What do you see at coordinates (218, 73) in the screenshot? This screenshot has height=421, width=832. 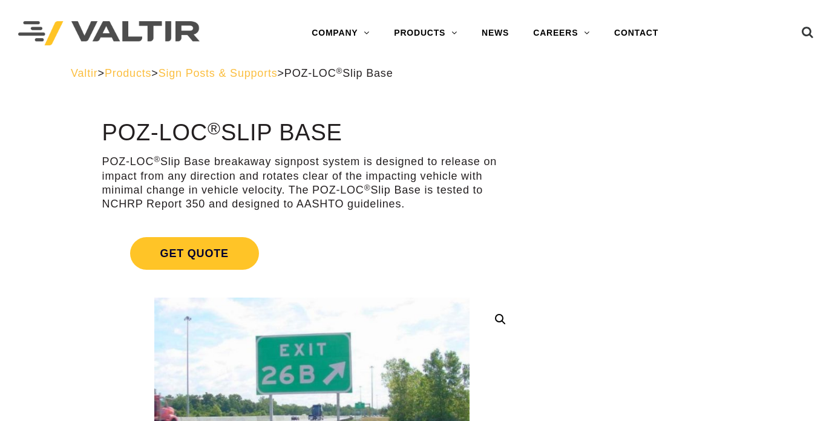 I see `span: Sign Posts & Supports` at bounding box center [218, 73].